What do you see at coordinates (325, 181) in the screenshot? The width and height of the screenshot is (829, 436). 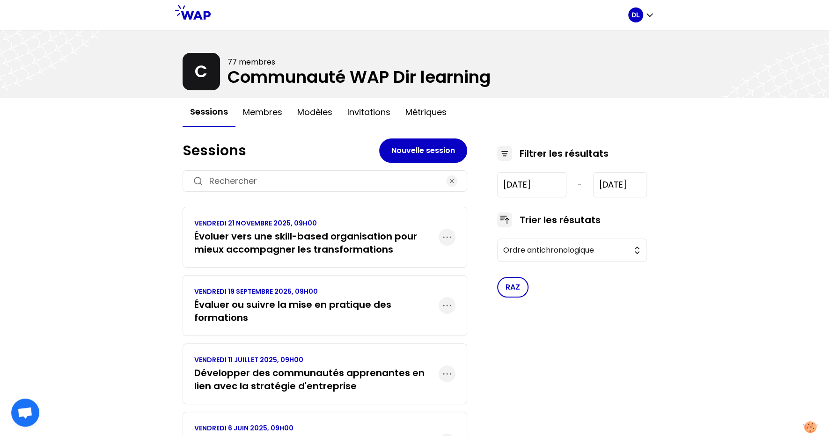 I see `input: Rechercher` at bounding box center [325, 181].